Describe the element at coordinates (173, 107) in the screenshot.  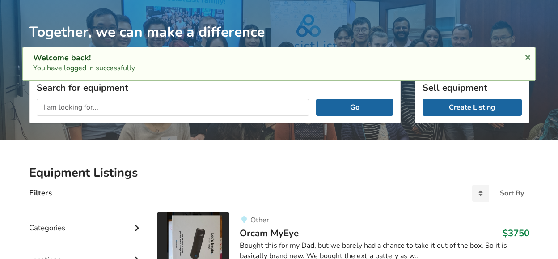
I see `input: I am looking for...` at that location.